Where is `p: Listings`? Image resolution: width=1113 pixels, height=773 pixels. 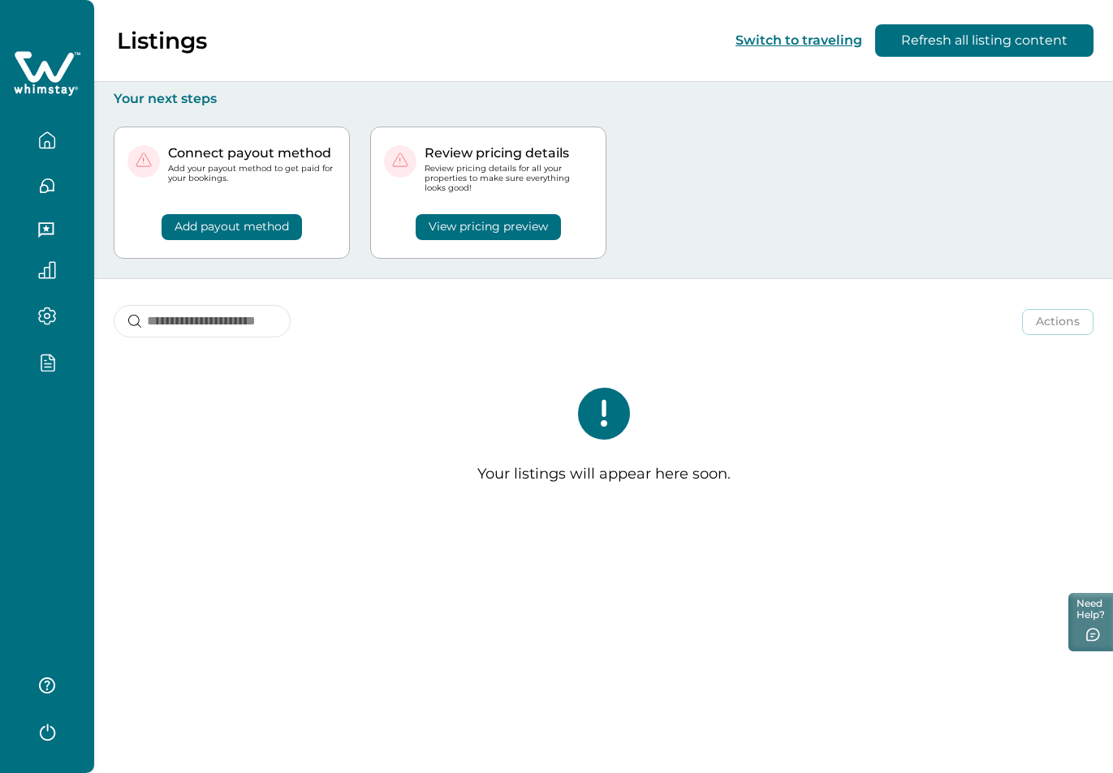
p: Listings is located at coordinates (161, 41).